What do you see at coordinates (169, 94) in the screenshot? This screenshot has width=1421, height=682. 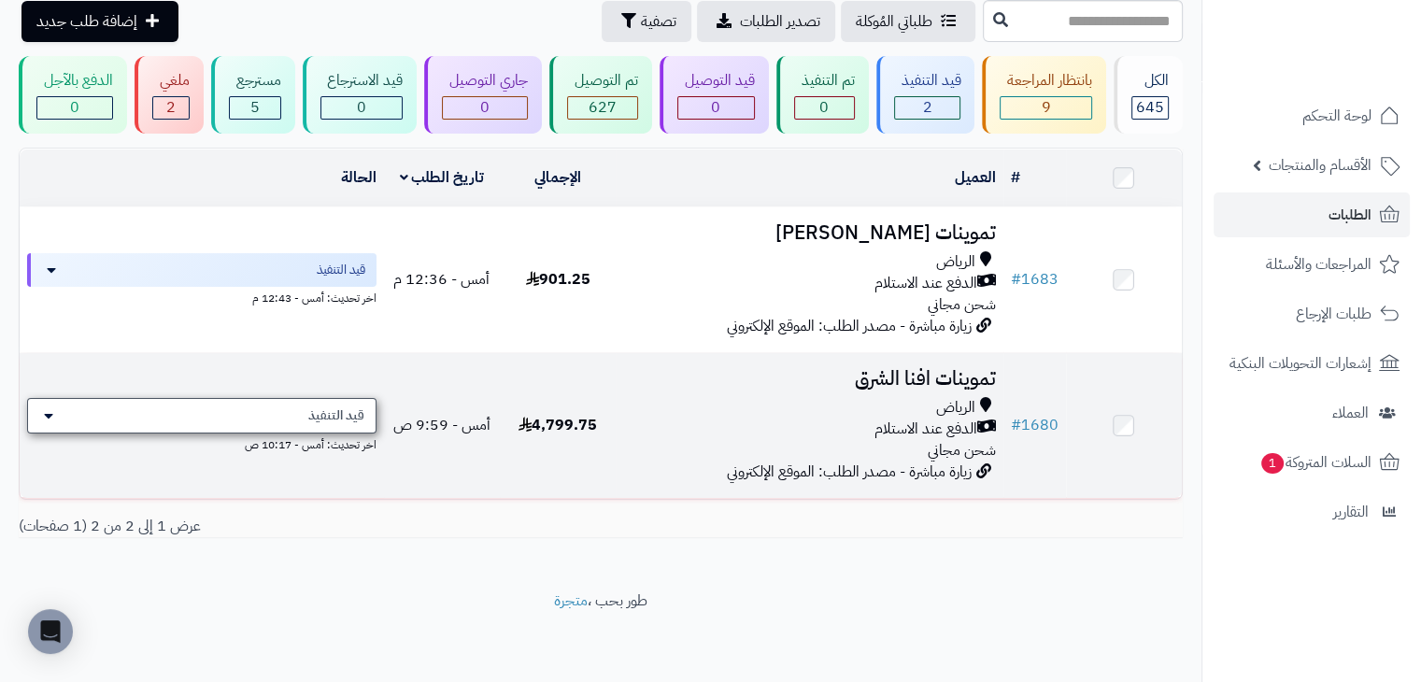 I see `a: ملغي 2` at bounding box center [169, 94].